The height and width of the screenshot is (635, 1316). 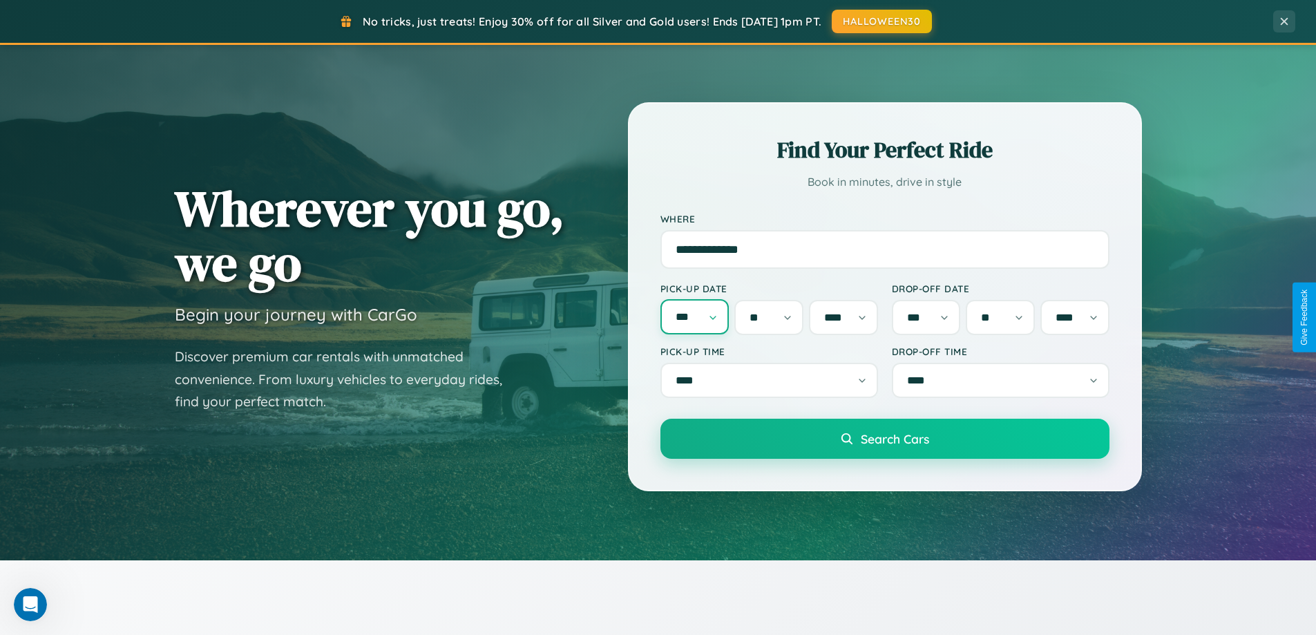 I want to click on div: Give Feedback, so click(x=1304, y=317).